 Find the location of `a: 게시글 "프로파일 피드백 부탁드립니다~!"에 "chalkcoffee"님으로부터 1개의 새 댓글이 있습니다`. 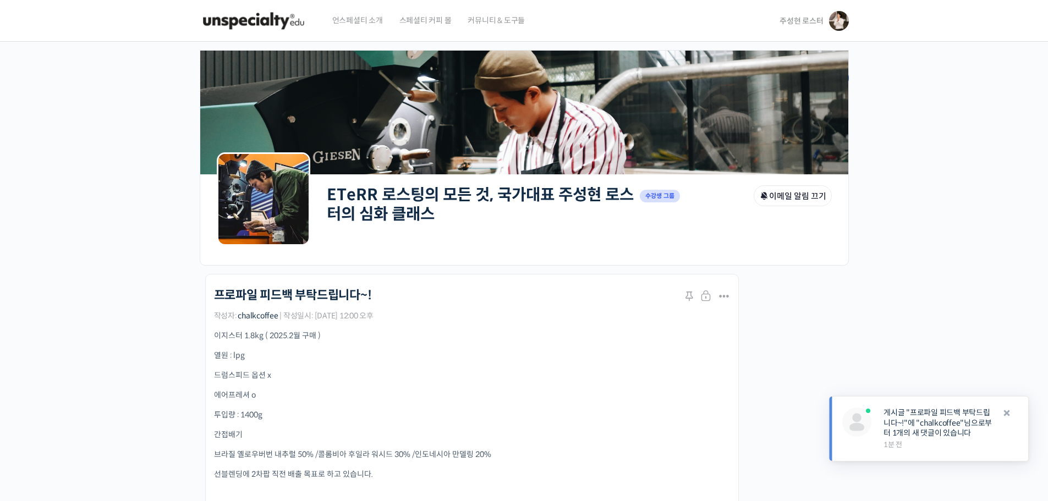

a: 게시글 "프로파일 피드백 부탁드립니다~!"에 "chalkcoffee"님으로부터 1개의 새 댓글이 있습니다 is located at coordinates (939, 422).